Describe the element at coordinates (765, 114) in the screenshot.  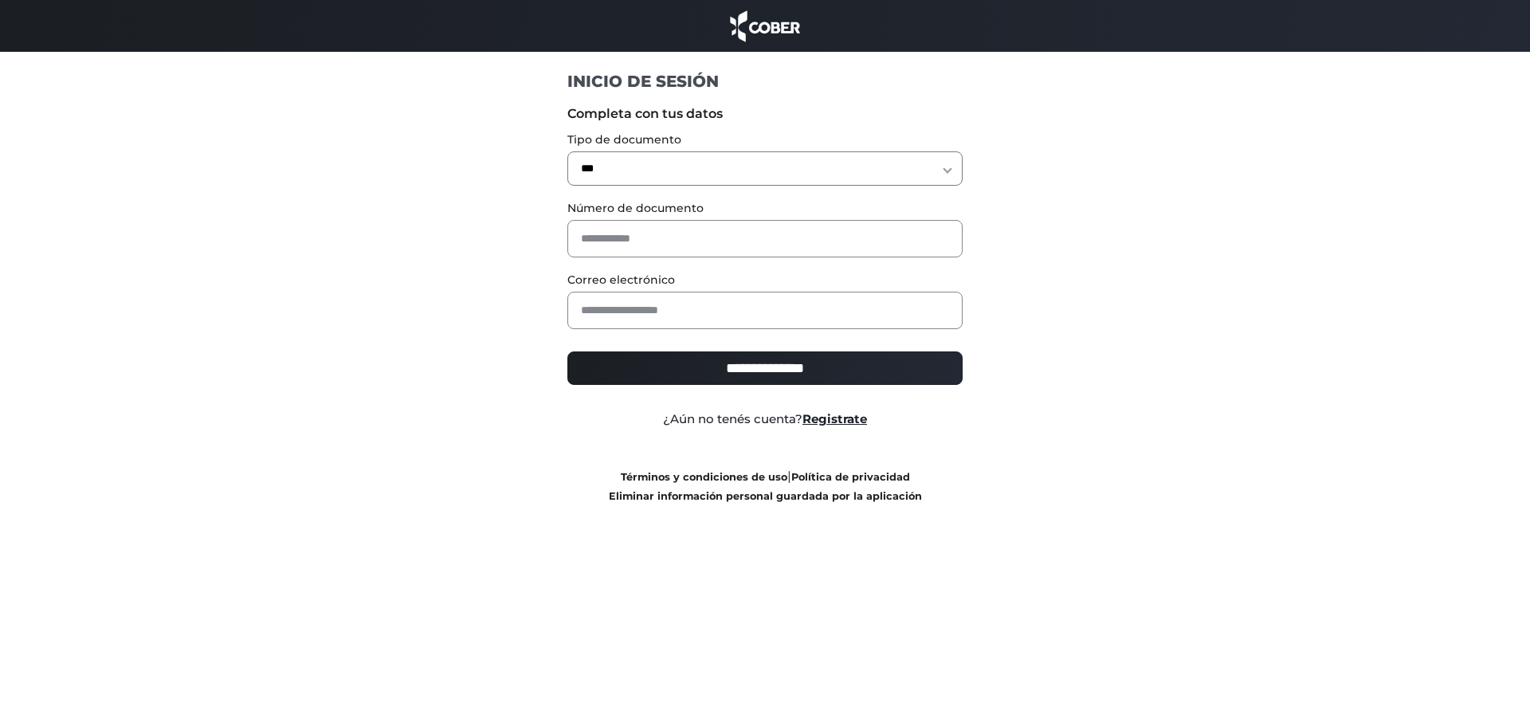
I see `label: Completa con tus datos` at that location.